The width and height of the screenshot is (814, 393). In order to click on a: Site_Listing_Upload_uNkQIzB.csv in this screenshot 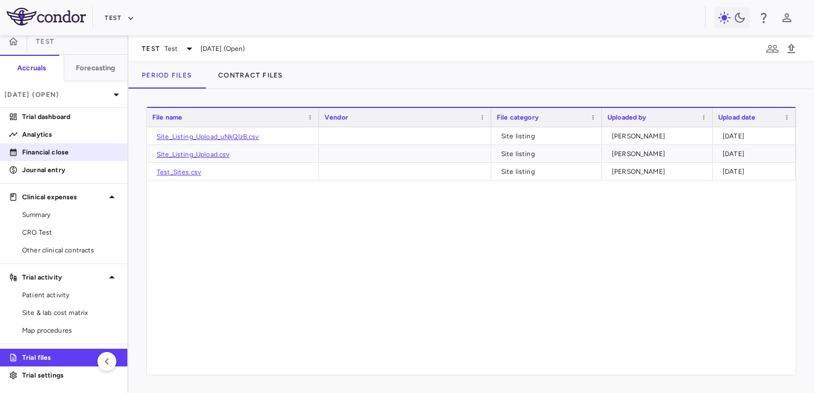, I will do `click(208, 137)`.